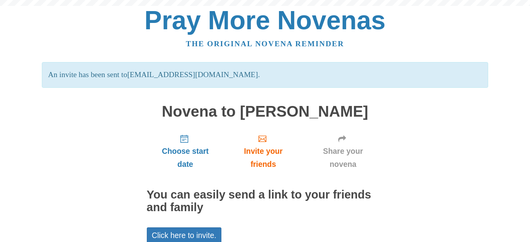  Describe the element at coordinates (186, 151) in the screenshot. I see `a: Choose start date` at that location.